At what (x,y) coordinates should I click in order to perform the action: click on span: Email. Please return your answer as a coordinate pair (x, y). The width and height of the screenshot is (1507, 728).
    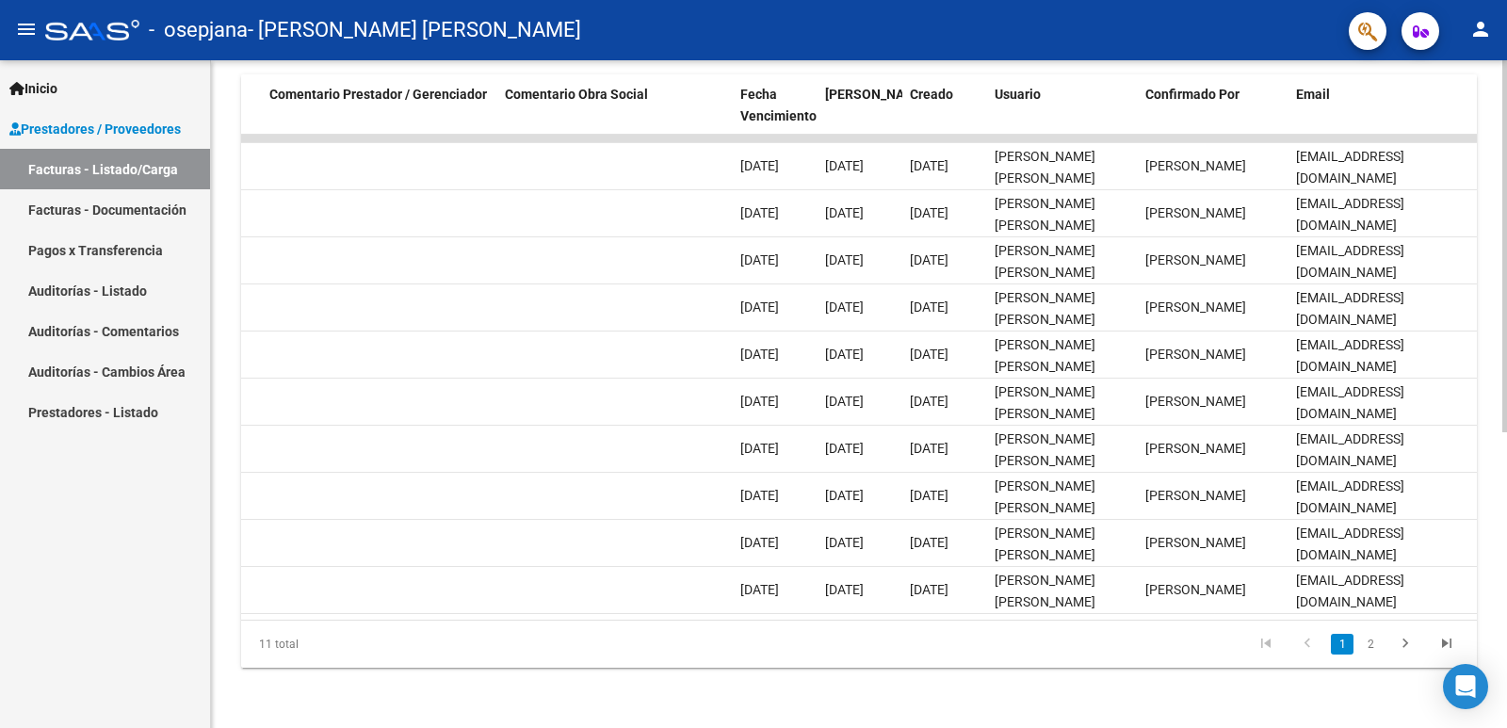
    Looking at the image, I should click on (1313, 94).